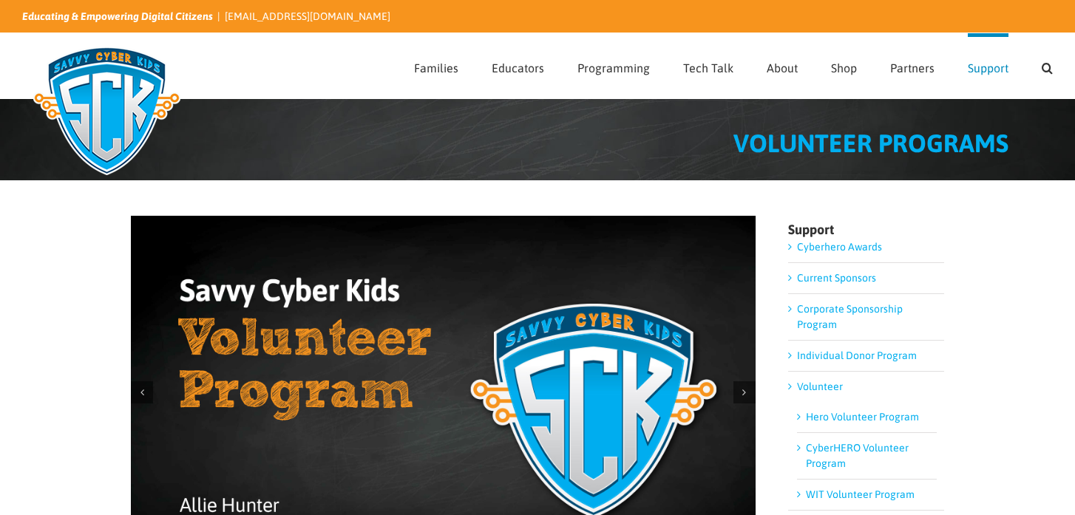  I want to click on i: Educating & Empowering Digital Citizens, so click(118, 16).